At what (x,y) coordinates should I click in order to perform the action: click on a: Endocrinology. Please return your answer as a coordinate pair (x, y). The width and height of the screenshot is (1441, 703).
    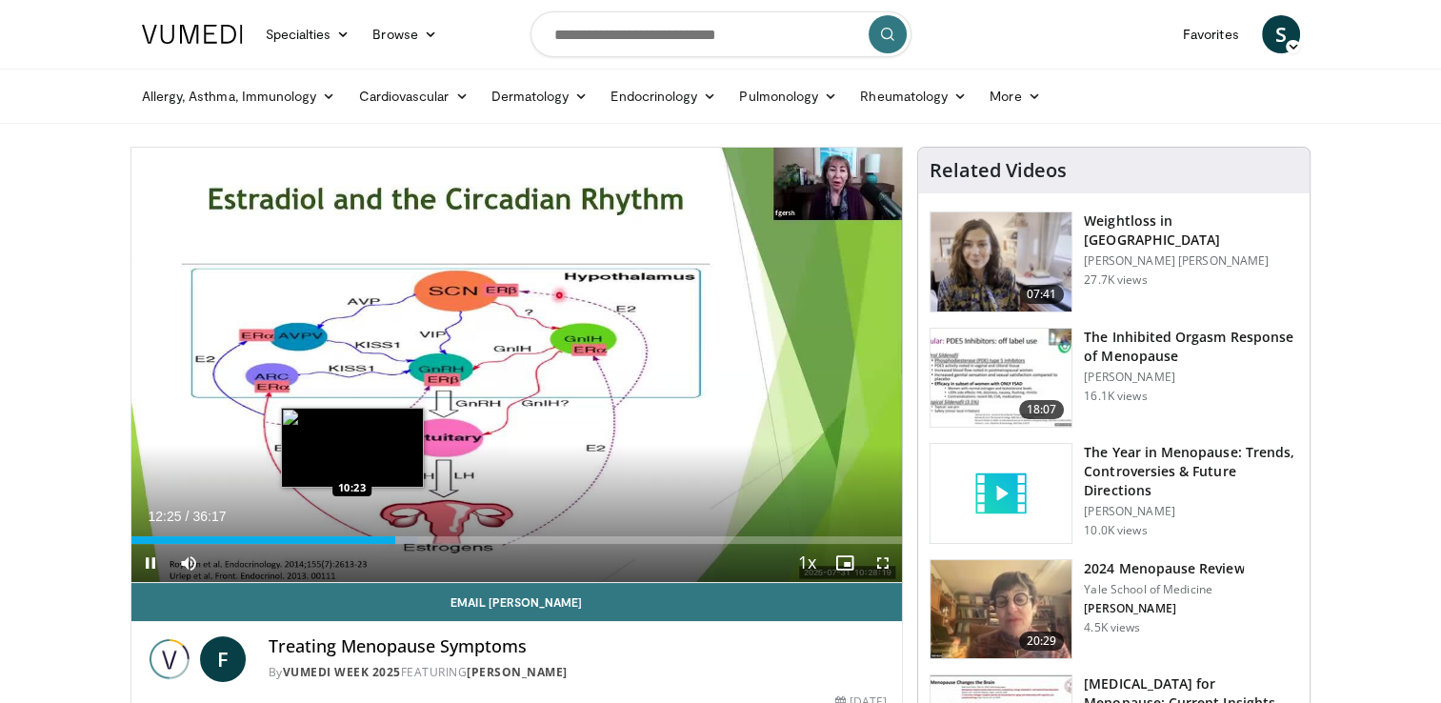
    Looking at the image, I should click on (663, 96).